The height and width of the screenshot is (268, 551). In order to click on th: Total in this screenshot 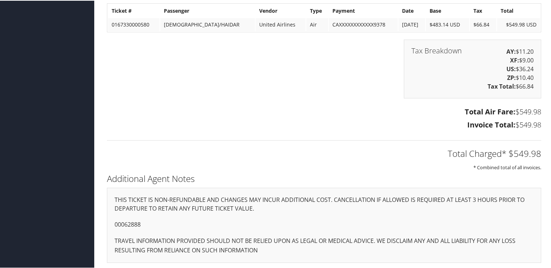, I will do `click(519, 10)`.